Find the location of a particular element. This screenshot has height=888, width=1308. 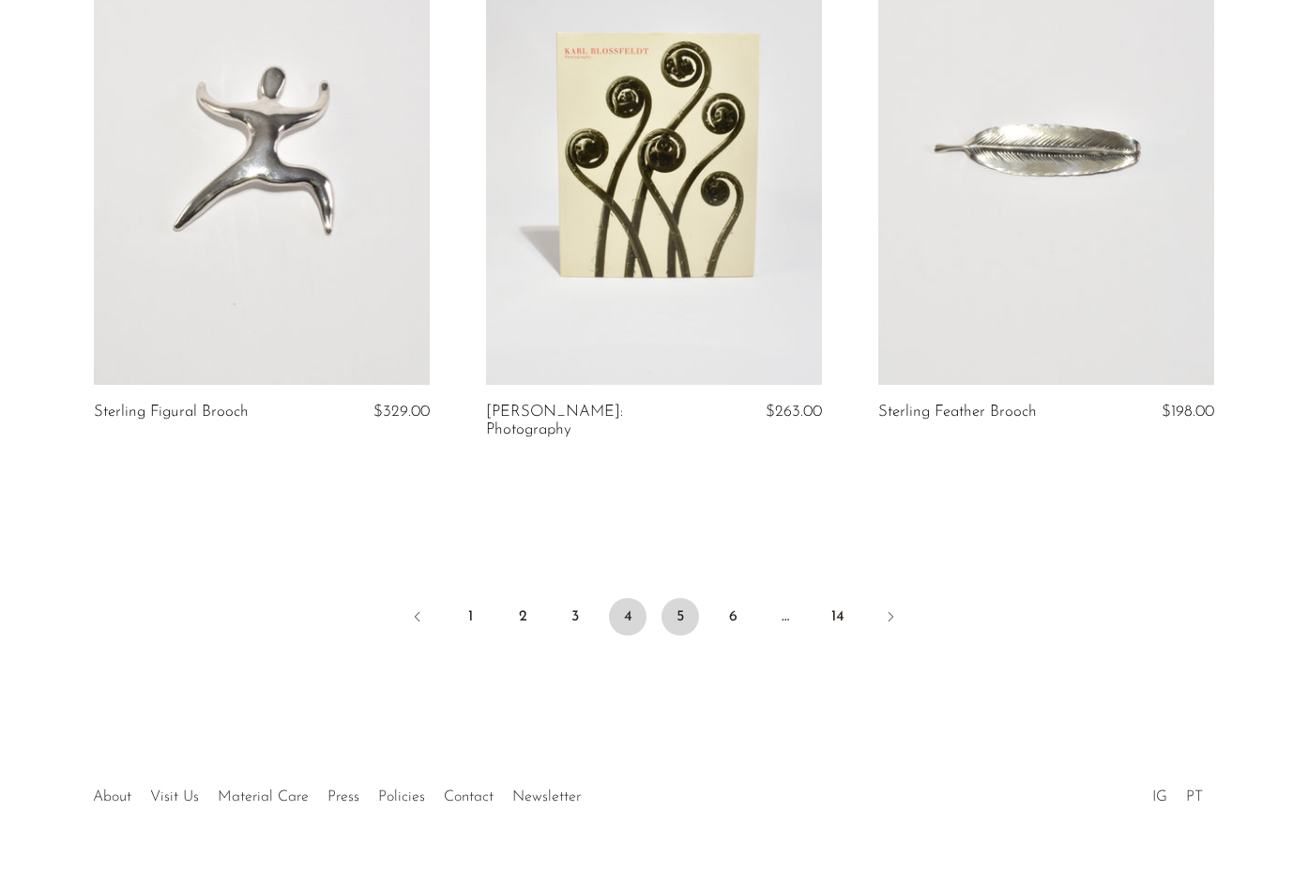

span: $263.00 is located at coordinates (794, 411).